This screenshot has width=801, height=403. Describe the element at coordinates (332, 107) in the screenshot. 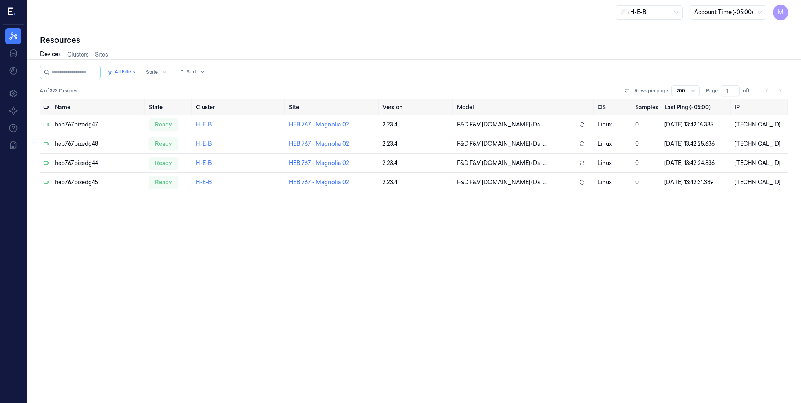

I see `th: Site` at that location.